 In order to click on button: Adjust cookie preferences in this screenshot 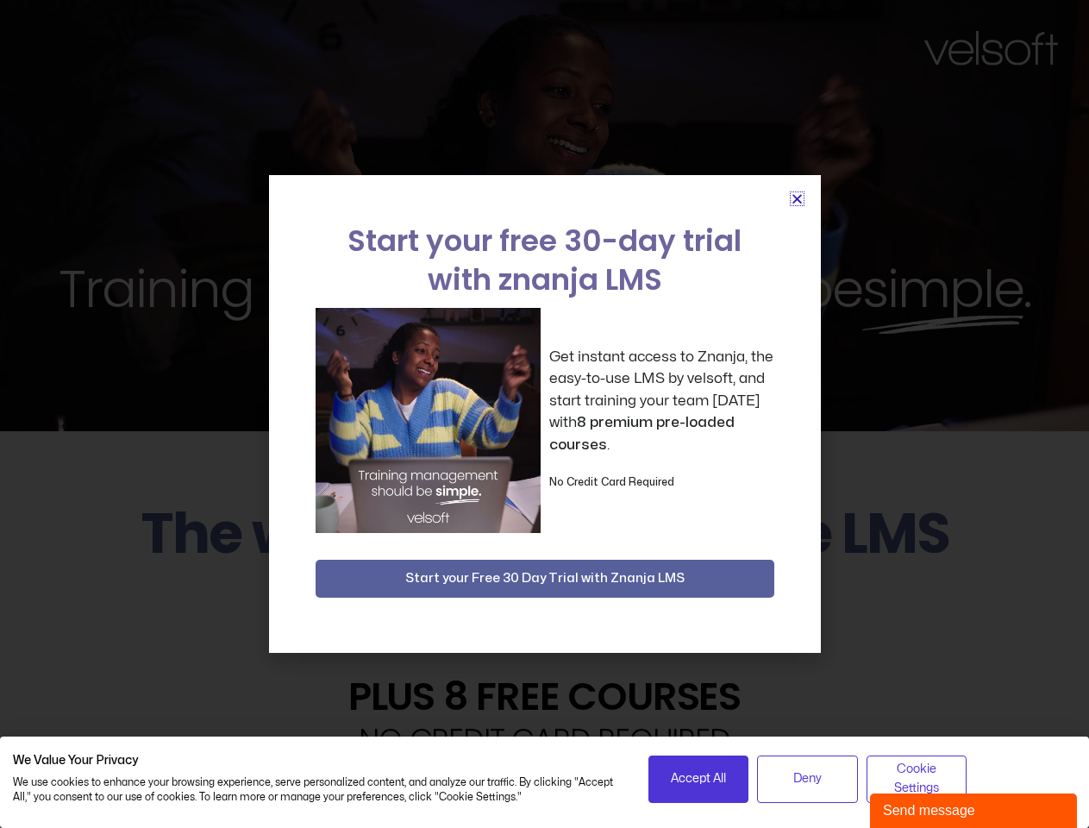, I will do `click(916, 778)`.